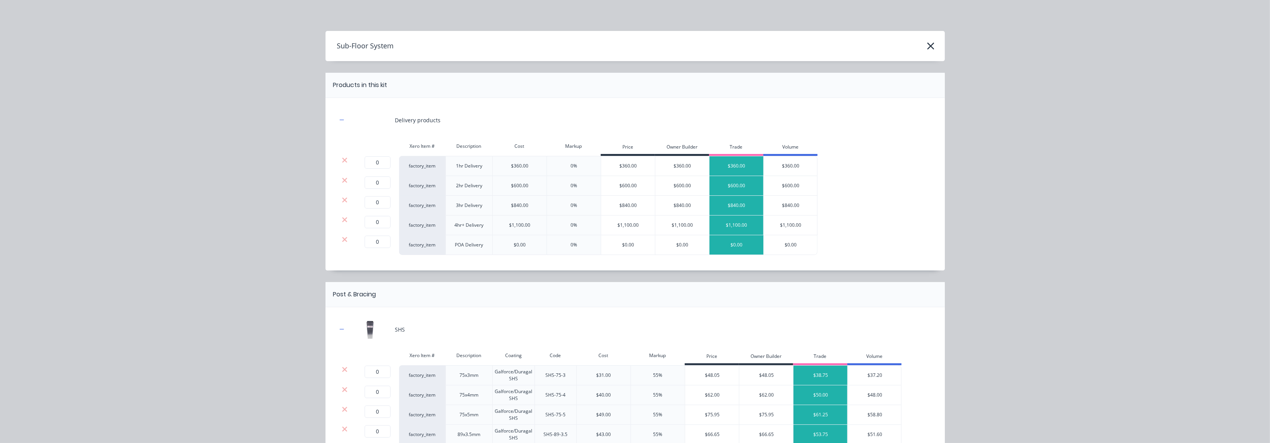 The image size is (1270, 443). I want to click on div: $48.00, so click(875, 395).